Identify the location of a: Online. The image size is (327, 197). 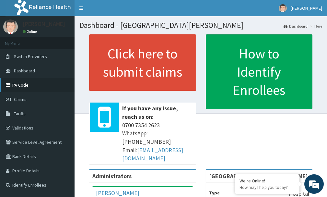
(30, 31).